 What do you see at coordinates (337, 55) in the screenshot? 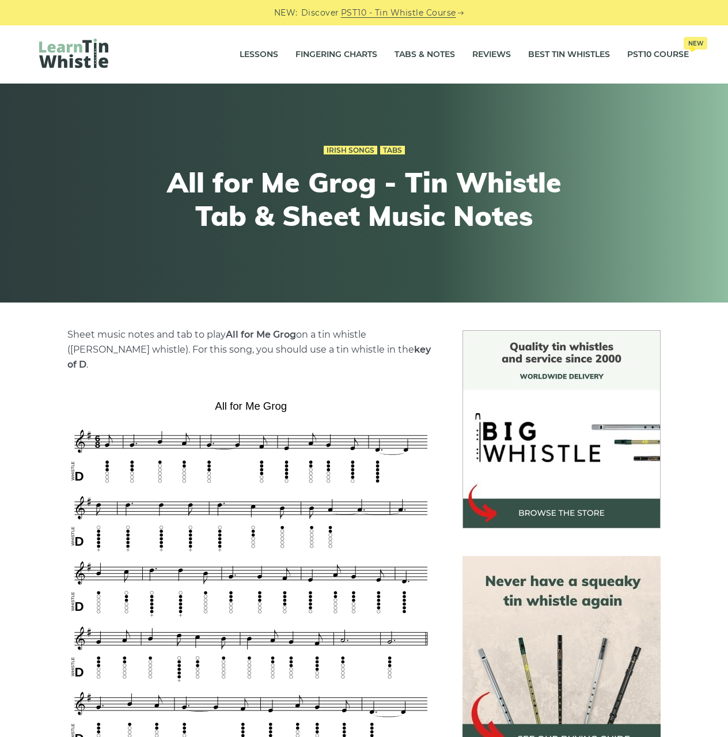
I see `a: Fingering Charts` at bounding box center [337, 55].